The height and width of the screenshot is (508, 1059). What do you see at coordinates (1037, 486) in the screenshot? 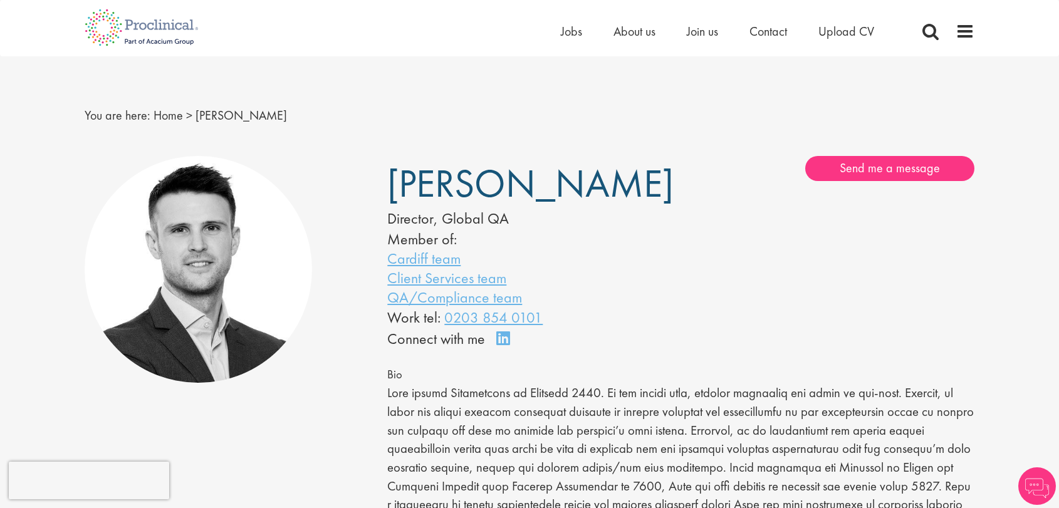
I see `img: Chatbot` at bounding box center [1037, 486].